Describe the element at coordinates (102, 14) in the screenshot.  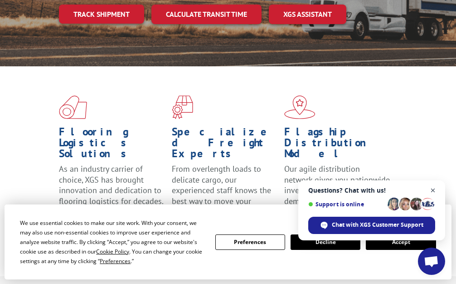
I see `a: Track shipment` at that location.